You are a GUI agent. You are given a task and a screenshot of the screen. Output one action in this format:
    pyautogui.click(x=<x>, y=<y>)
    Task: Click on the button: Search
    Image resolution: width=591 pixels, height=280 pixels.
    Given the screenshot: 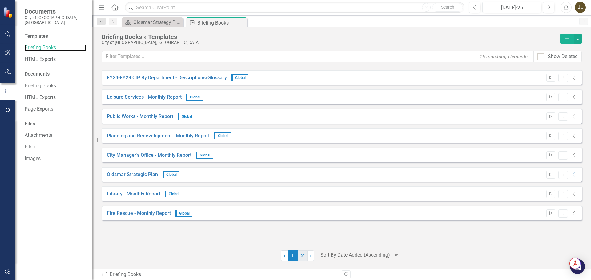 What is the action you would take?
    pyautogui.click(x=448, y=7)
    